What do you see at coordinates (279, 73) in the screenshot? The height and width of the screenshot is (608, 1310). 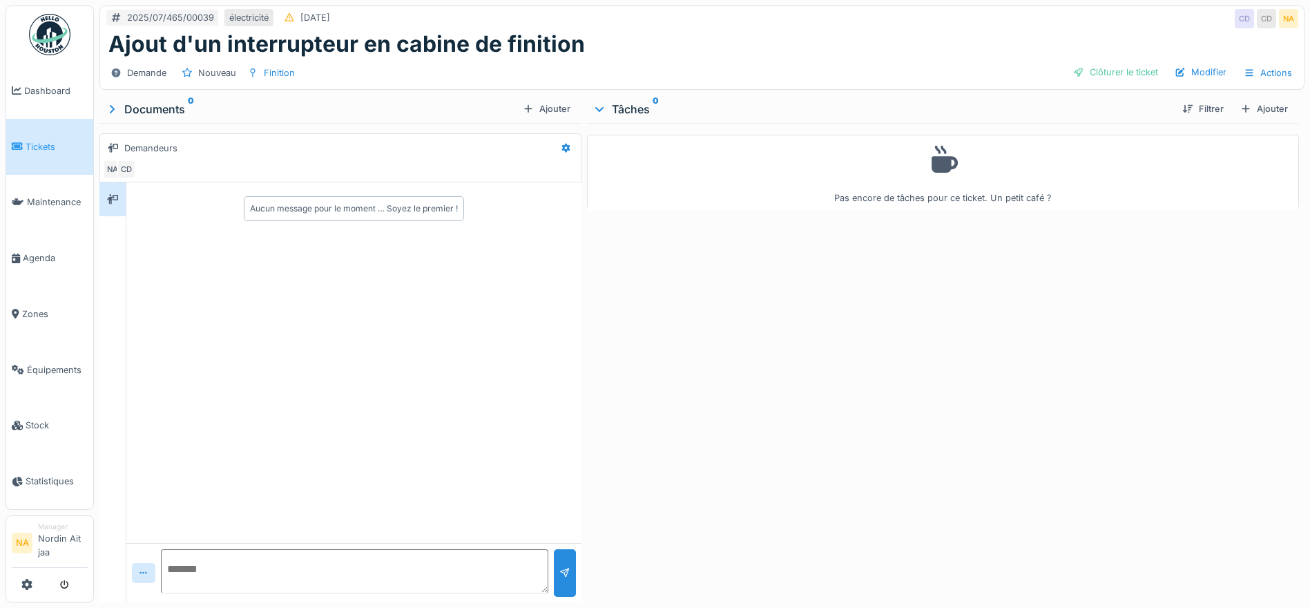 I see `div: Finition` at bounding box center [279, 73].